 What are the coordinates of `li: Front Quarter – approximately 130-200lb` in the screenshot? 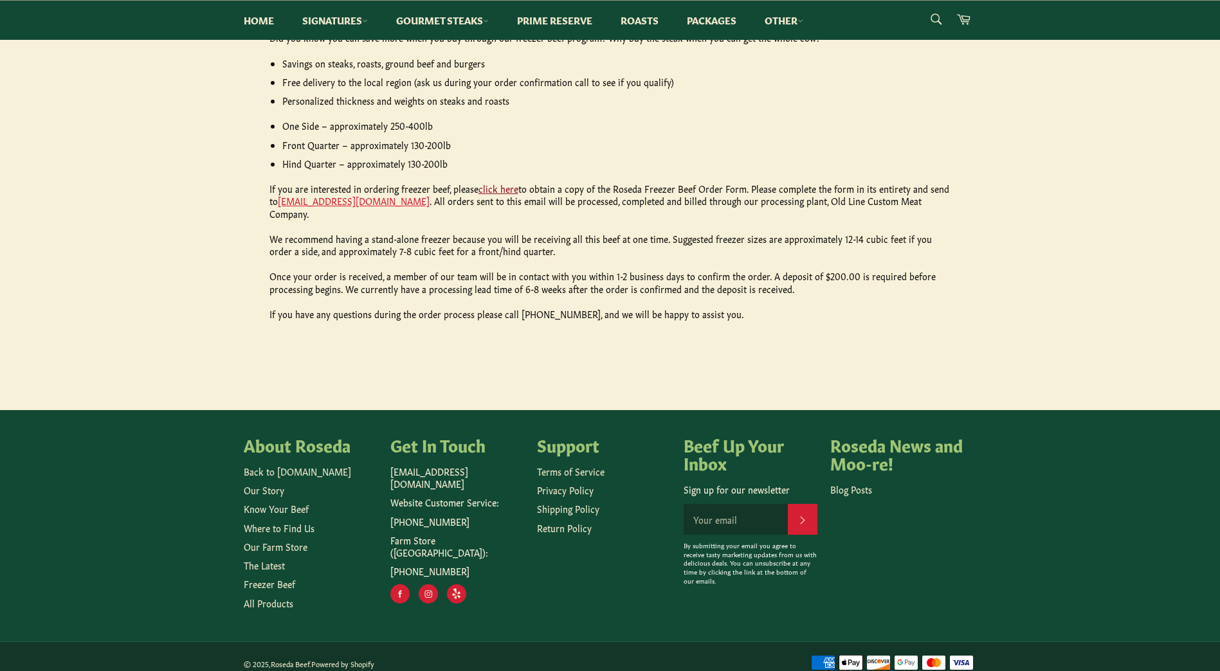 It's located at (617, 145).